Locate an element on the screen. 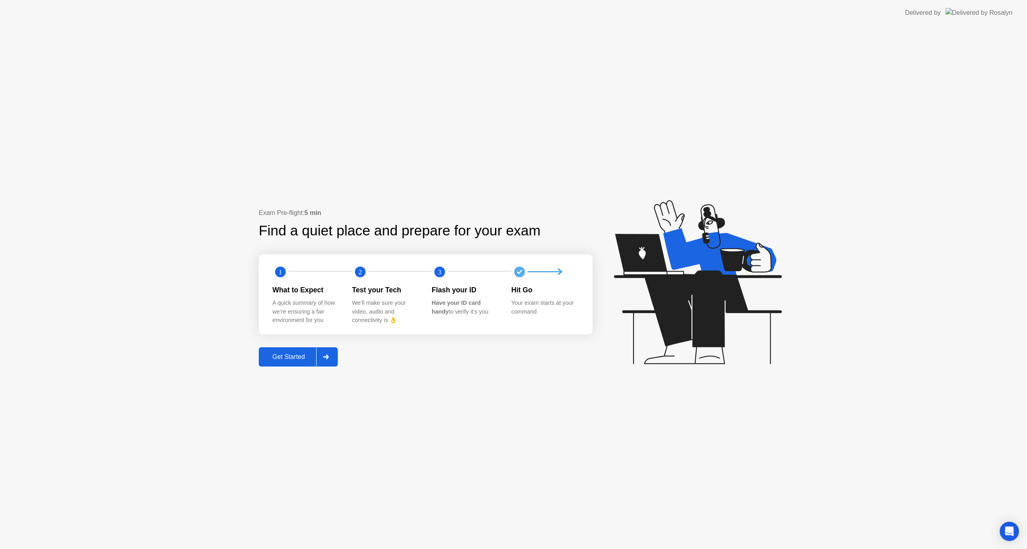 The height and width of the screenshot is (549, 1027). div: Find a quiet place and prepare for your exam is located at coordinates (400, 231).